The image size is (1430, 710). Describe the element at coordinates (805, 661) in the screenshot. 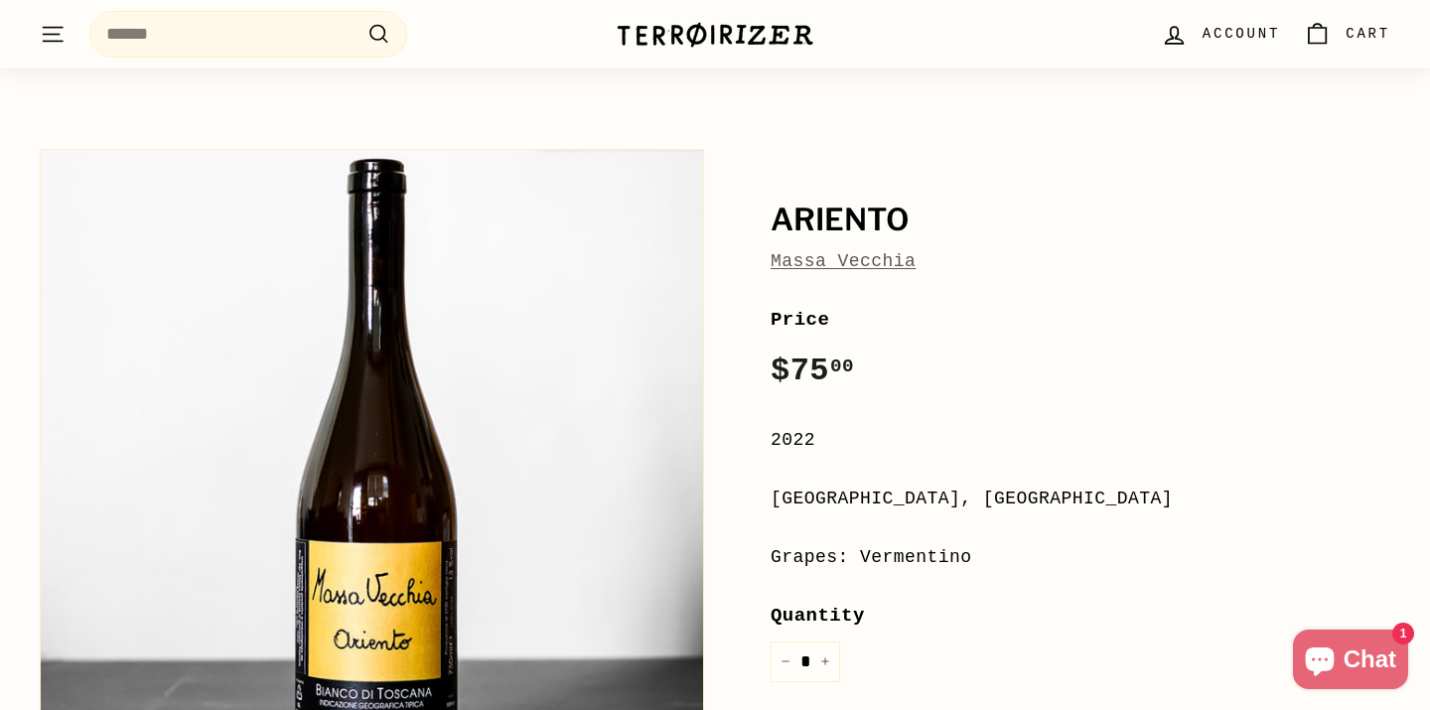

I see `input: quantity` at that location.